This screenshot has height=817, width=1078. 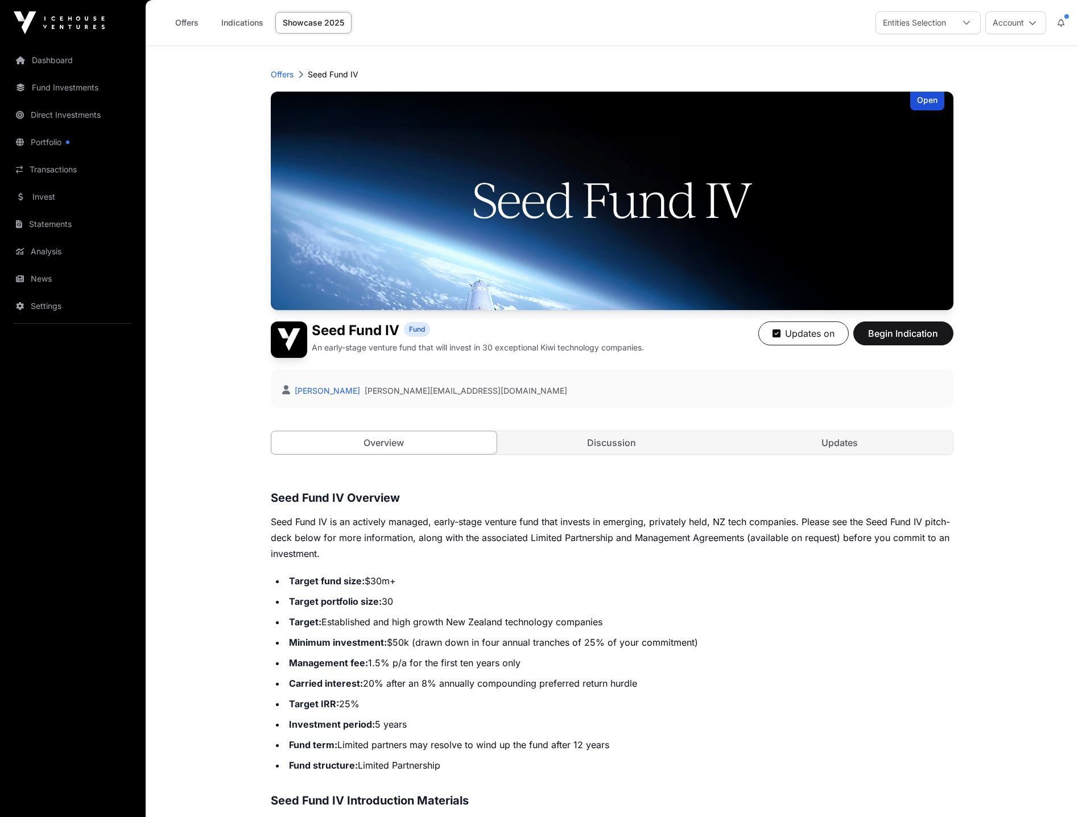 What do you see at coordinates (619, 642) in the screenshot?
I see `li: $50k (drawn down in four annual tranches of 25% of your commitment)` at bounding box center [619, 642].